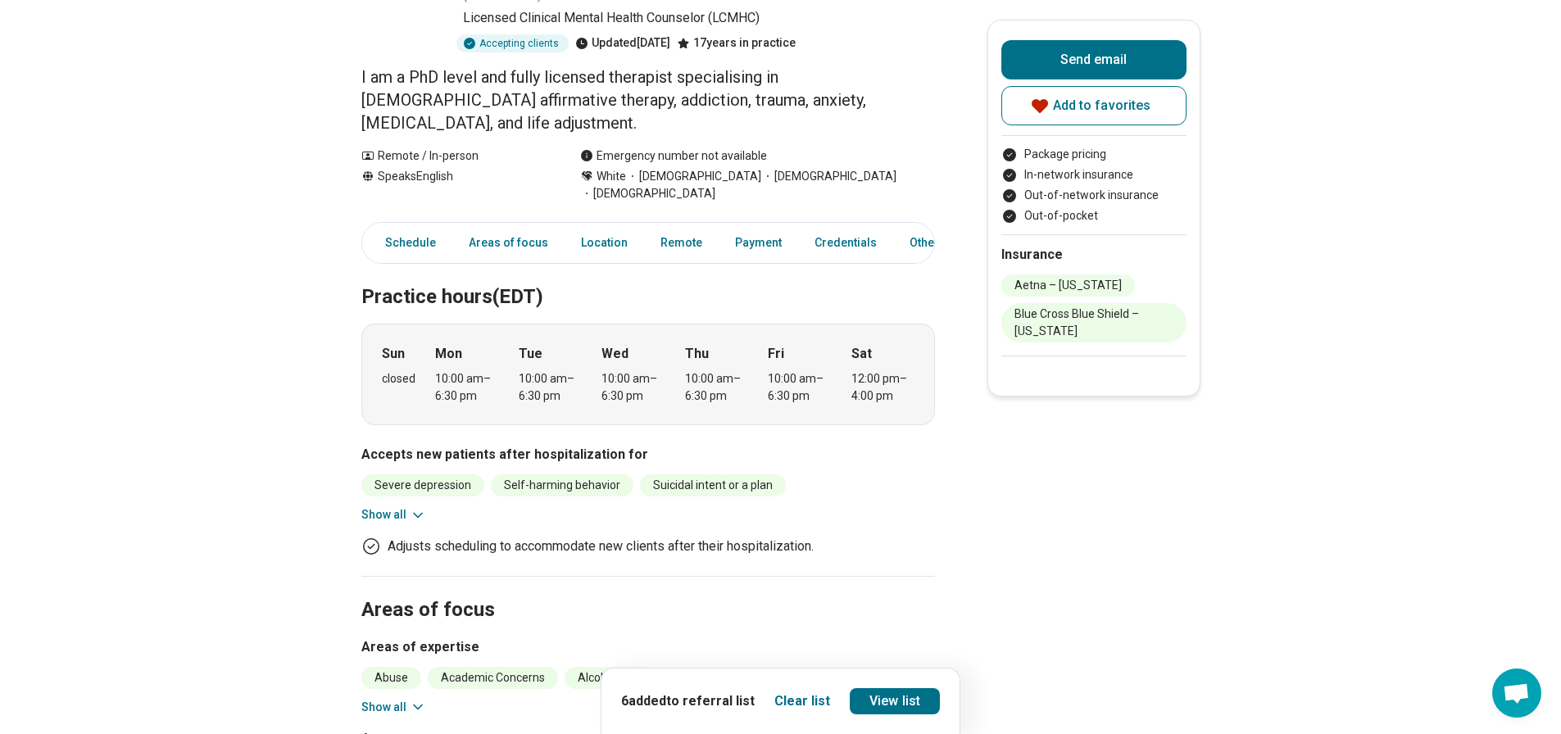  I want to click on strong: Tue, so click(530, 354).